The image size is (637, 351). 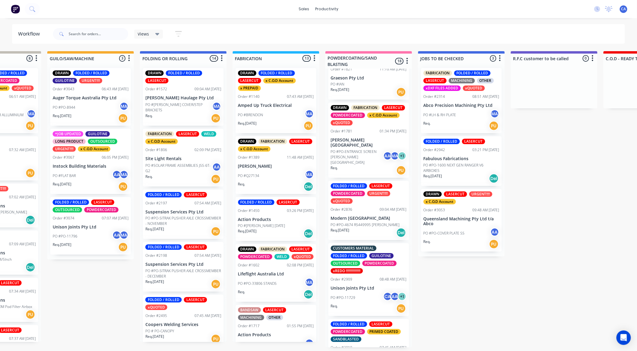 What do you see at coordinates (327, 9) in the screenshot?
I see `div: productivity` at bounding box center [327, 9].